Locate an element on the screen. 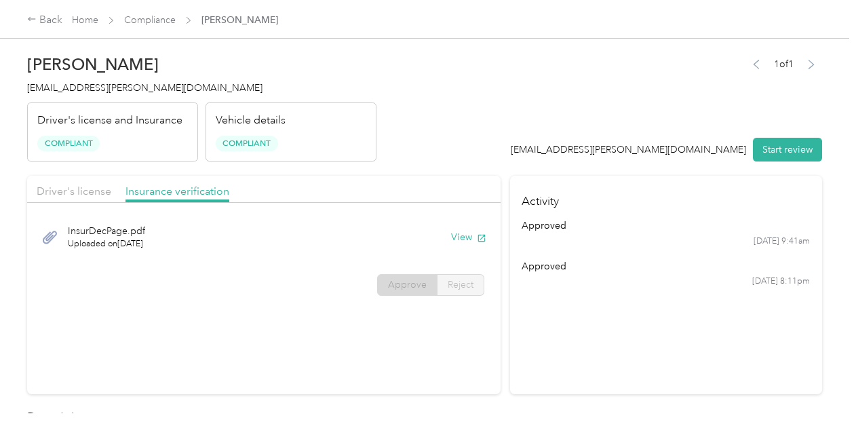 The image size is (856, 437). span: Approve is located at coordinates (407, 284).